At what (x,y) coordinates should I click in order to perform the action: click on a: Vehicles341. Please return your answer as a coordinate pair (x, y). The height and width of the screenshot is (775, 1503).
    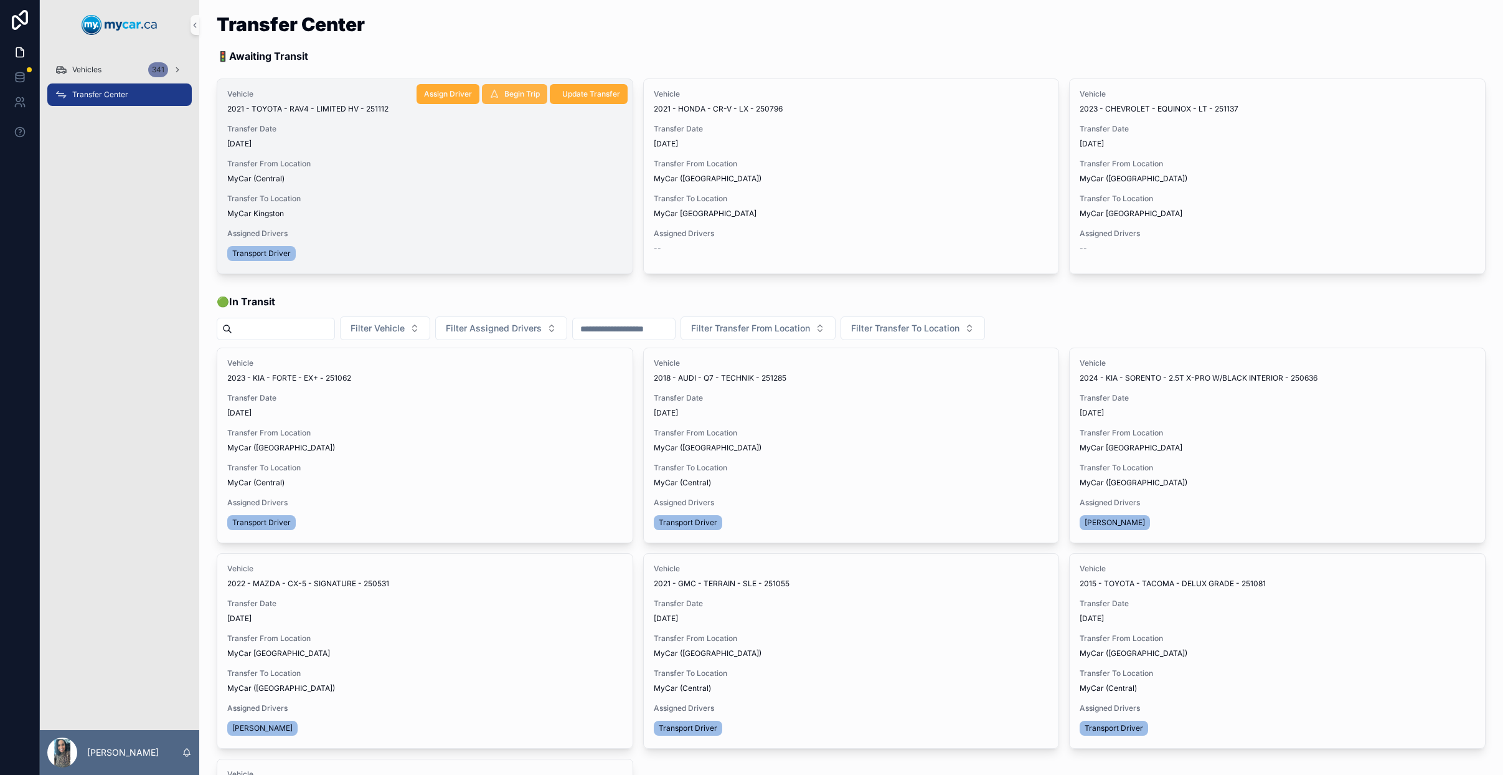
    Looking at the image, I should click on (120, 70).